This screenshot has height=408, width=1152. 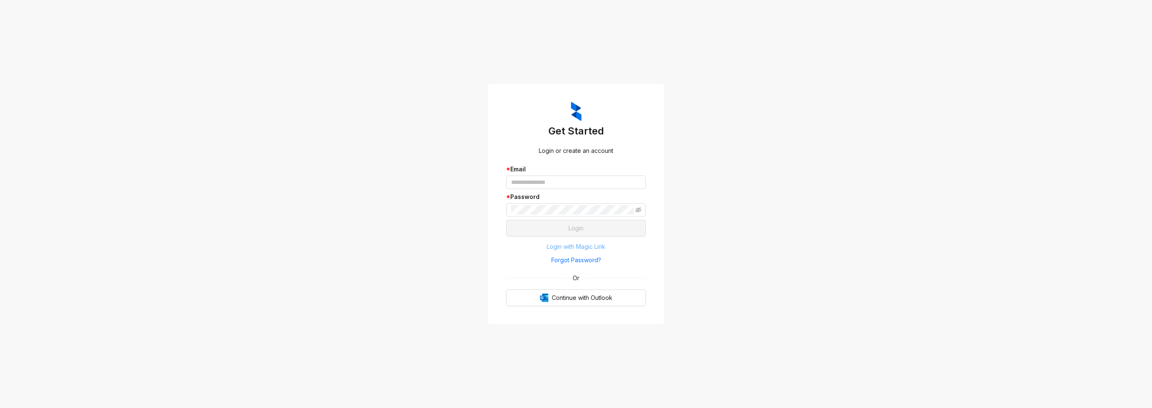 What do you see at coordinates (576, 131) in the screenshot?
I see `h3: Get Started` at bounding box center [576, 131].